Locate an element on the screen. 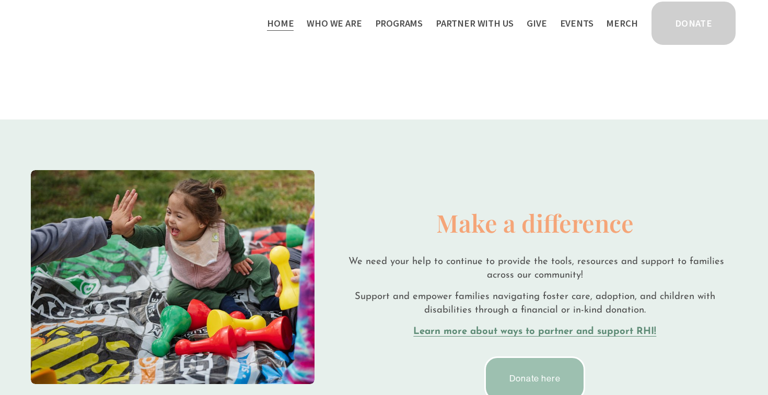 Image resolution: width=768 pixels, height=395 pixels. a: Merch is located at coordinates (622, 23).